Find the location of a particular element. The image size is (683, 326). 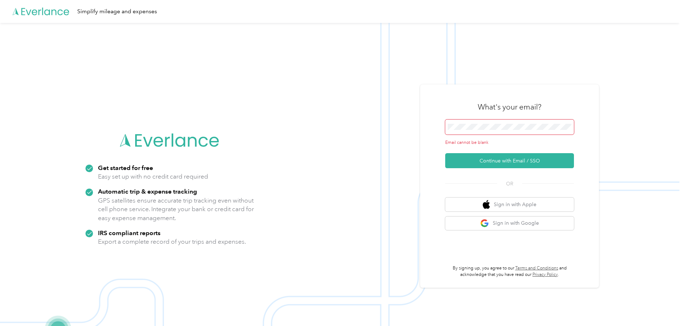

a: Terms and Conditions is located at coordinates (537, 268).